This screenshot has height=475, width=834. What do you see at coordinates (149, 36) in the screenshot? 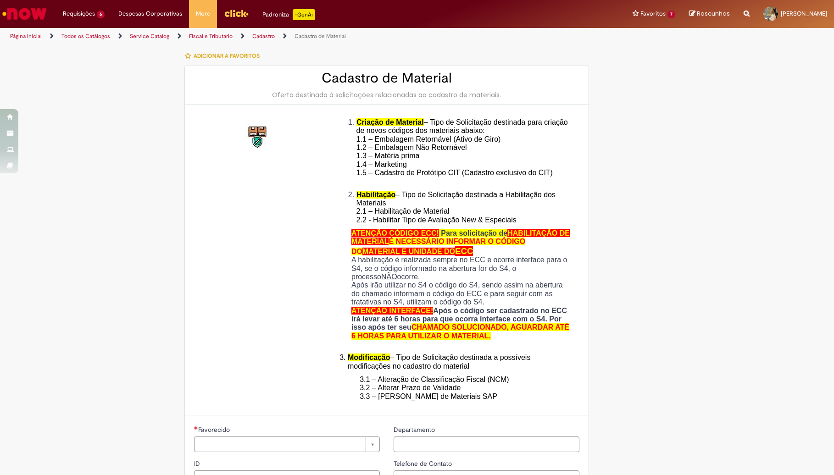
I see `a: Service Catalog` at bounding box center [149, 36].